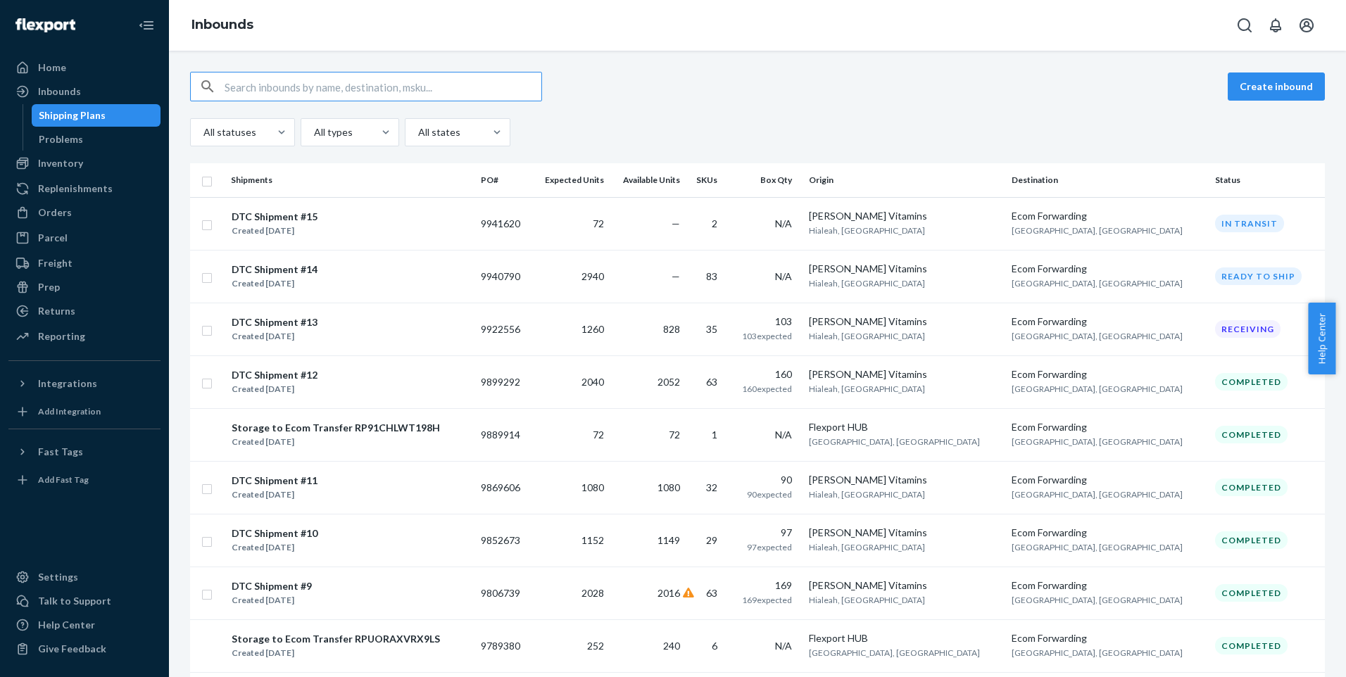 This screenshot has height=677, width=1346. I want to click on td: 9789380, so click(503, 646).